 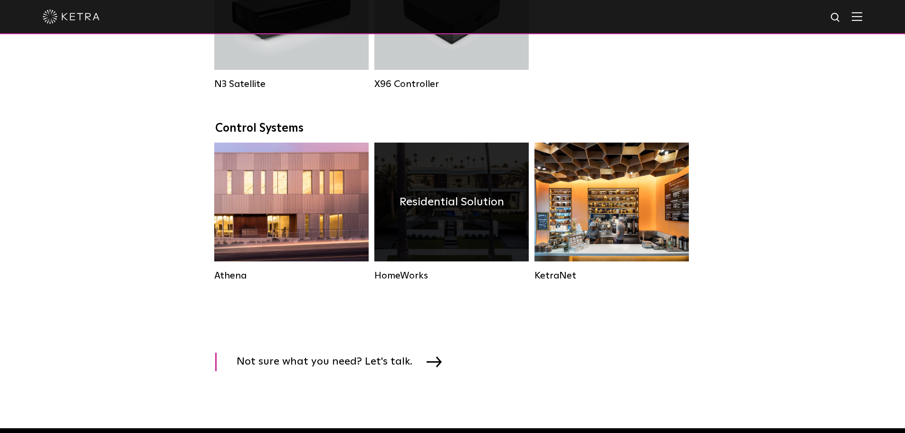 What do you see at coordinates (334, 361) in the screenshot?
I see `a: Not sure what you need? Let's talk.` at bounding box center [334, 361].